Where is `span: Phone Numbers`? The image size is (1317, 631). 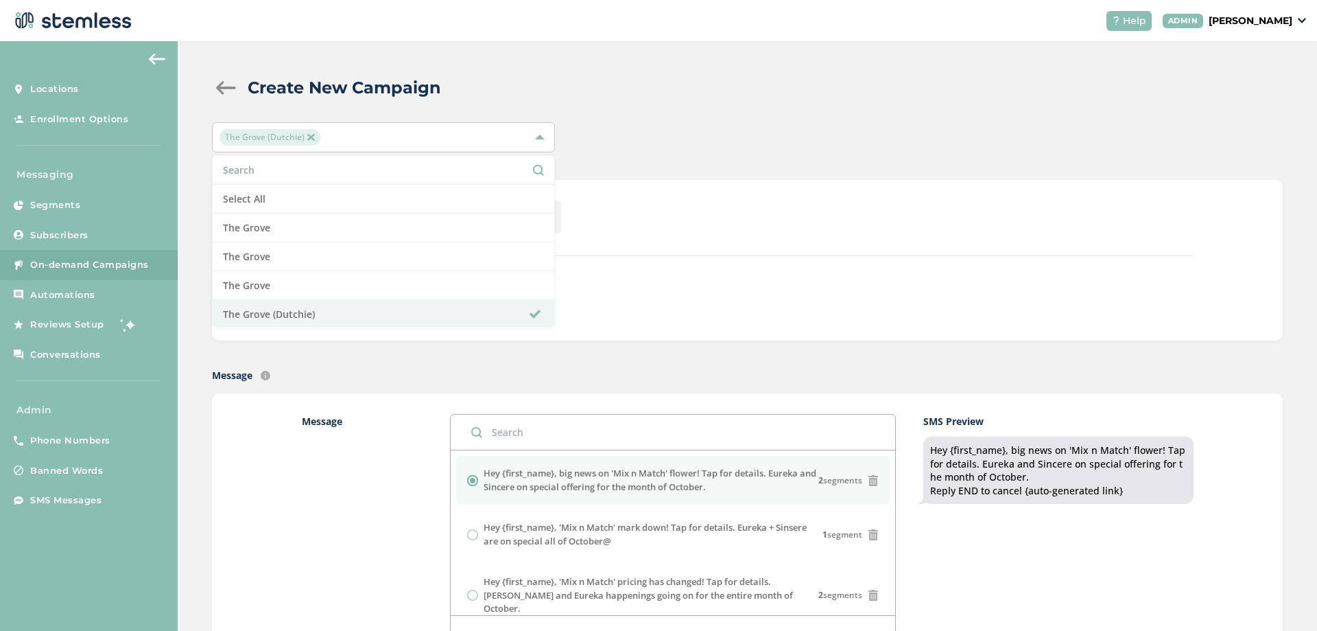
span: Phone Numbers is located at coordinates (70, 441).